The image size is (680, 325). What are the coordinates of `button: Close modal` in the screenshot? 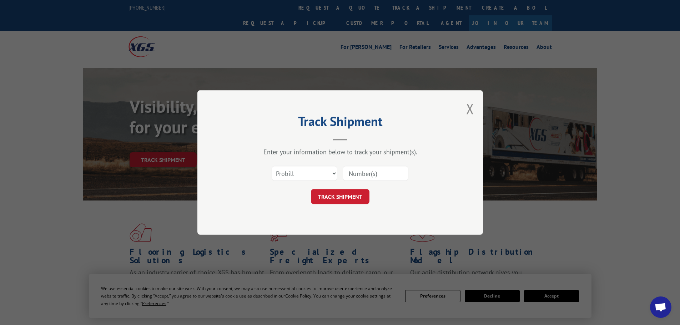 It's located at (470, 108).